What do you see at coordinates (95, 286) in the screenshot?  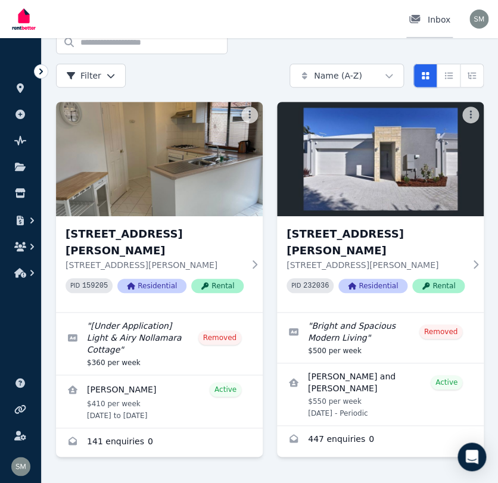 I see `code: 159205` at bounding box center [95, 286].